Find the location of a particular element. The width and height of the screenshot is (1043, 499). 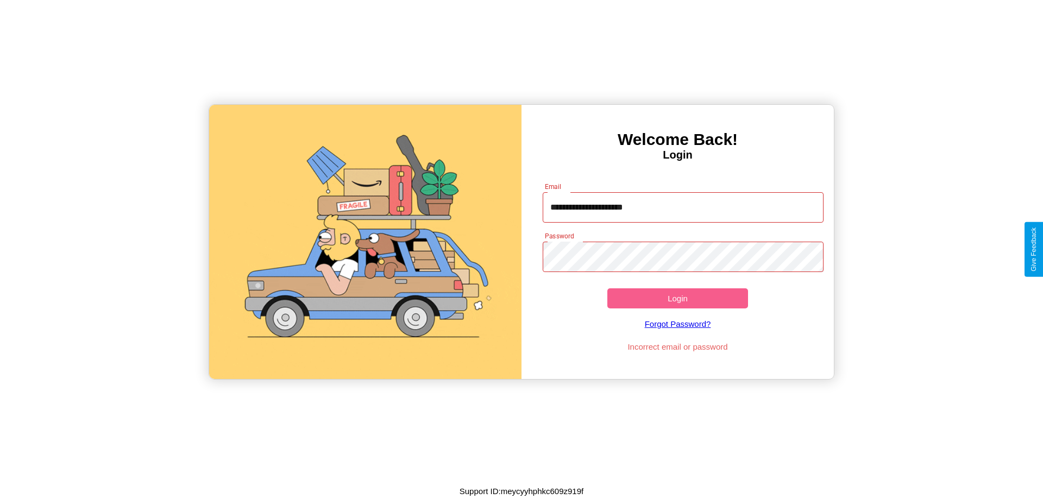

div: Give Feedback is located at coordinates (1034, 249).